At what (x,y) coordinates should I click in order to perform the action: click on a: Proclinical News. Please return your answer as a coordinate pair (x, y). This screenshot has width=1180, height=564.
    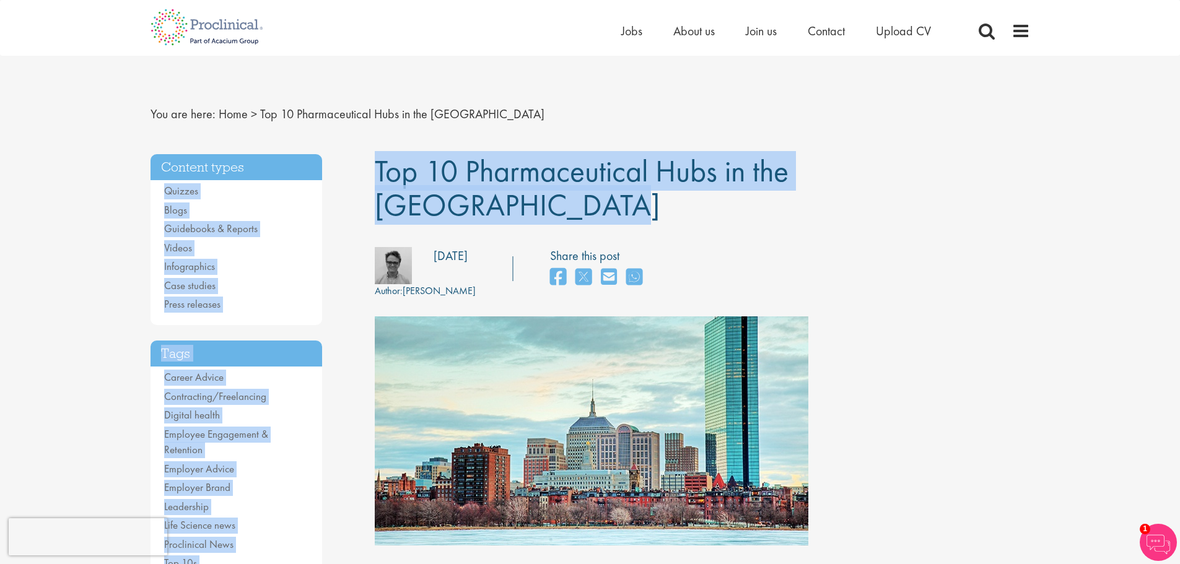
    Looking at the image, I should click on (199, 544).